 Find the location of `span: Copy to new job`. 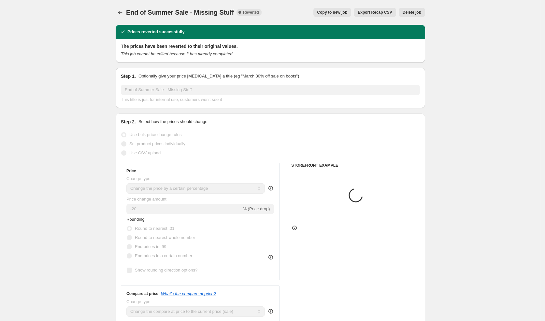

span: Copy to new job is located at coordinates (332, 12).